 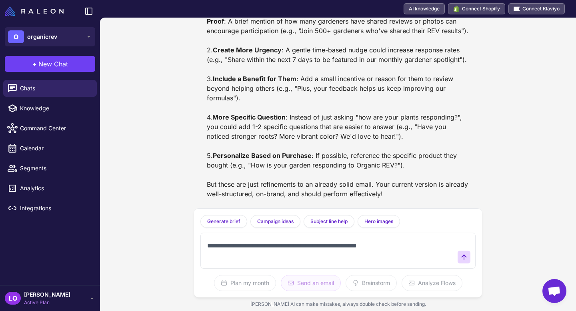 What do you see at coordinates (379, 222) in the screenshot?
I see `span: Hero images` at bounding box center [379, 222].